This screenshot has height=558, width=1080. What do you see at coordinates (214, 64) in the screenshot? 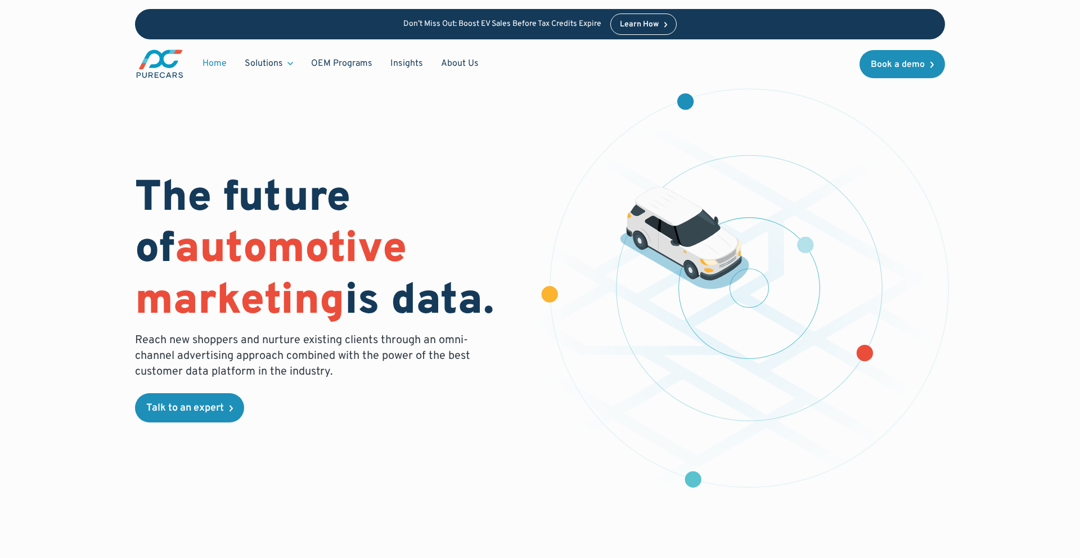
I see `a: Home` at bounding box center [214, 64].